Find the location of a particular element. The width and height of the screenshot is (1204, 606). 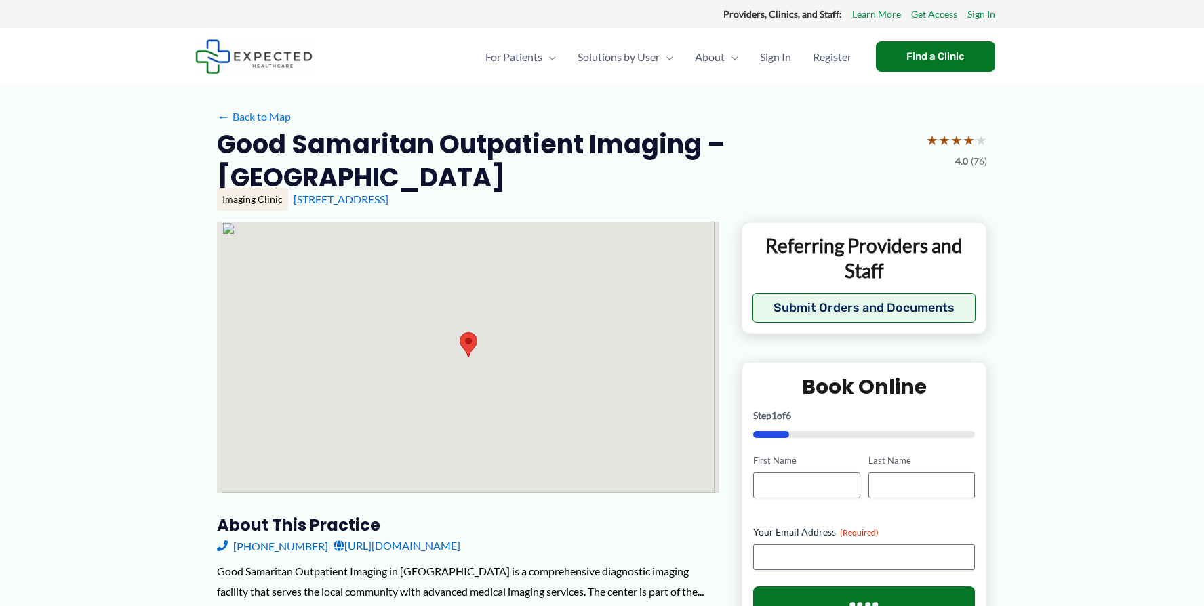

nav: Primary Site Navigation is located at coordinates (668, 57).